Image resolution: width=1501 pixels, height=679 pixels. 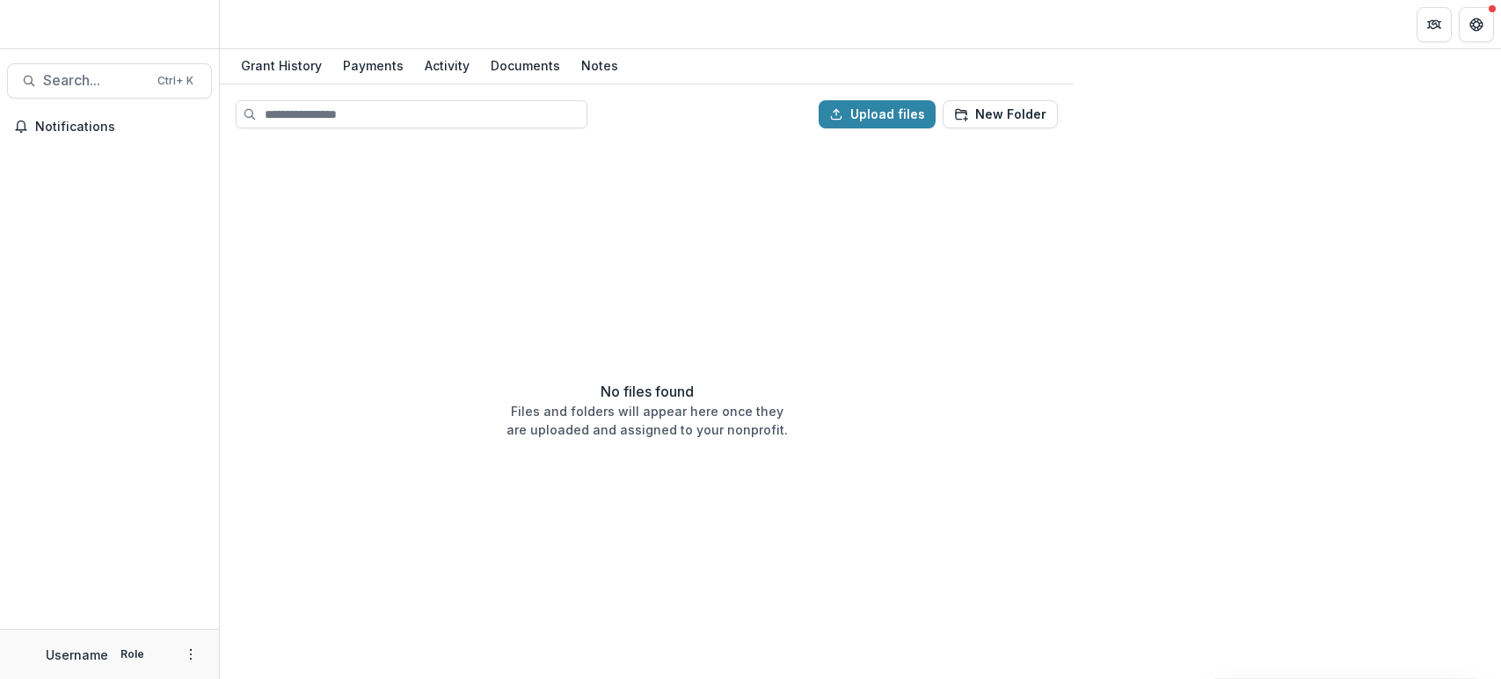 I want to click on button: Notifications, so click(x=109, y=127).